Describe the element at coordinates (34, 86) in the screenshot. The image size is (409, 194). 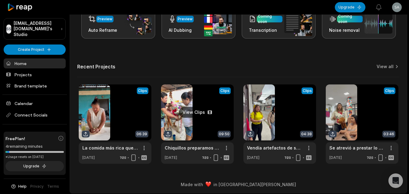
I see `a: Brand template` at that location.